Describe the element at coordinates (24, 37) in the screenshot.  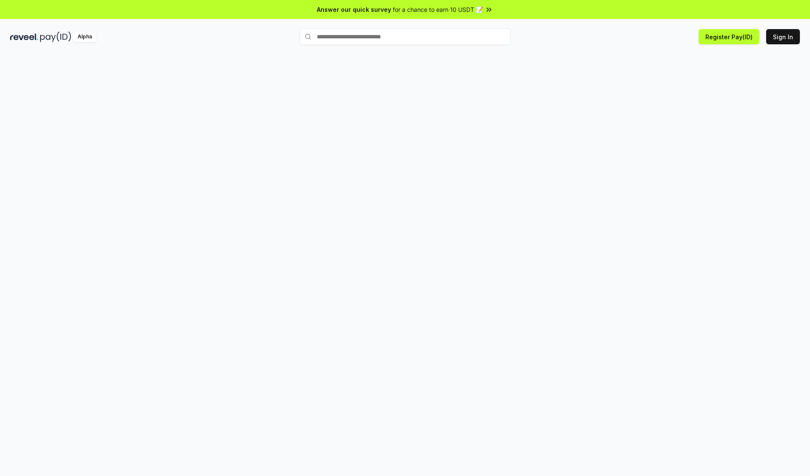
I see `img: reveel_dark` at that location.